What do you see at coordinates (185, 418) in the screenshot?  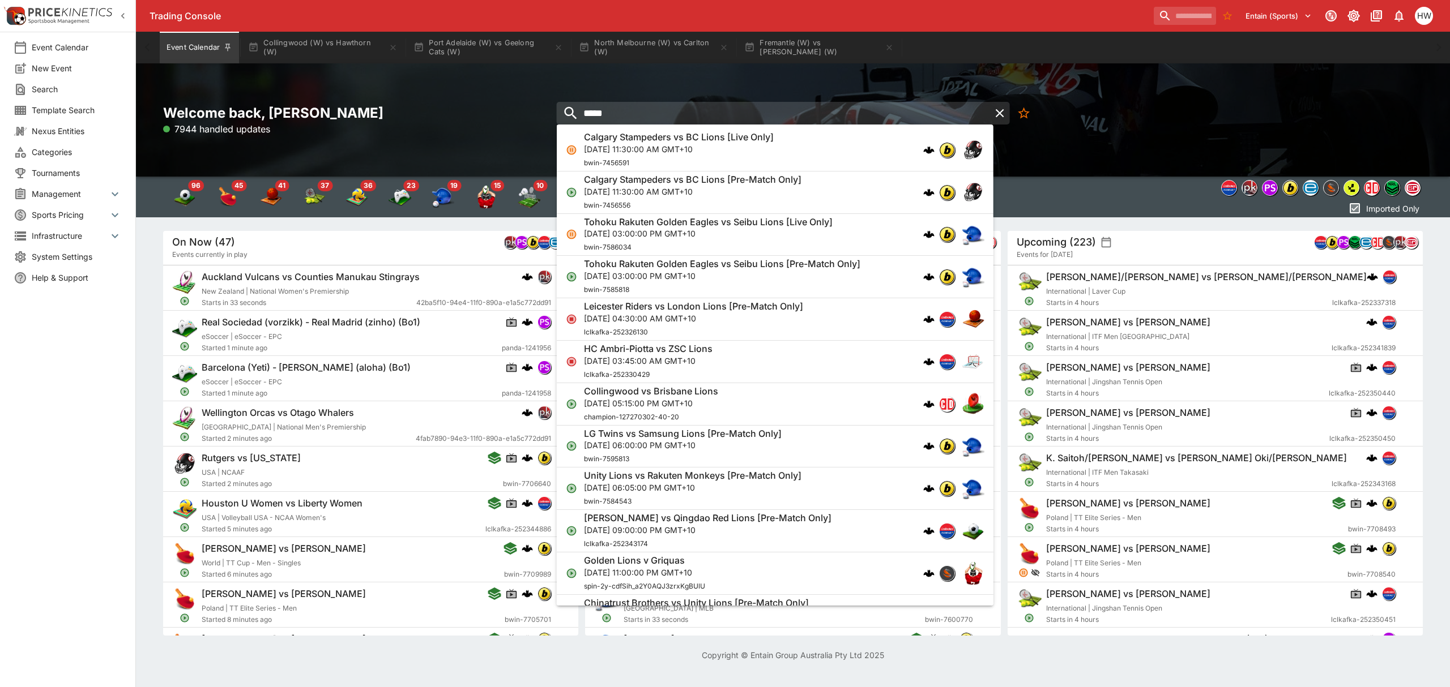 I see `img: rugby_league.png` at bounding box center [185, 418].